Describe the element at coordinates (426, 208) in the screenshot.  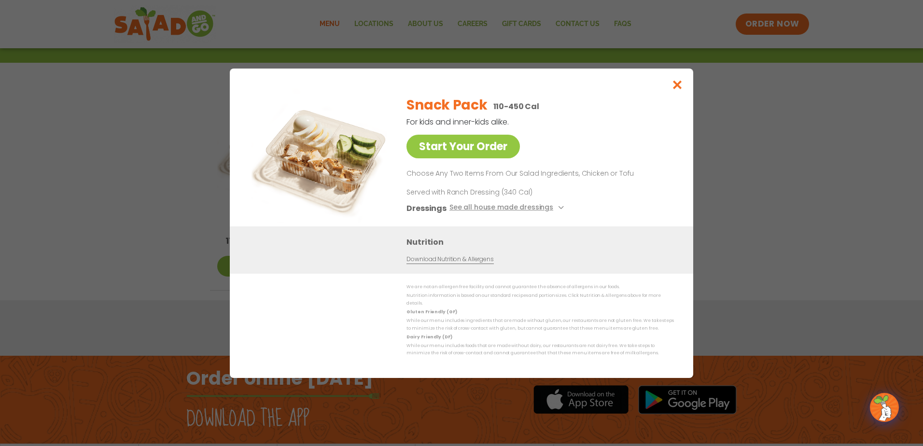
I see `h3: Dressings` at that location.